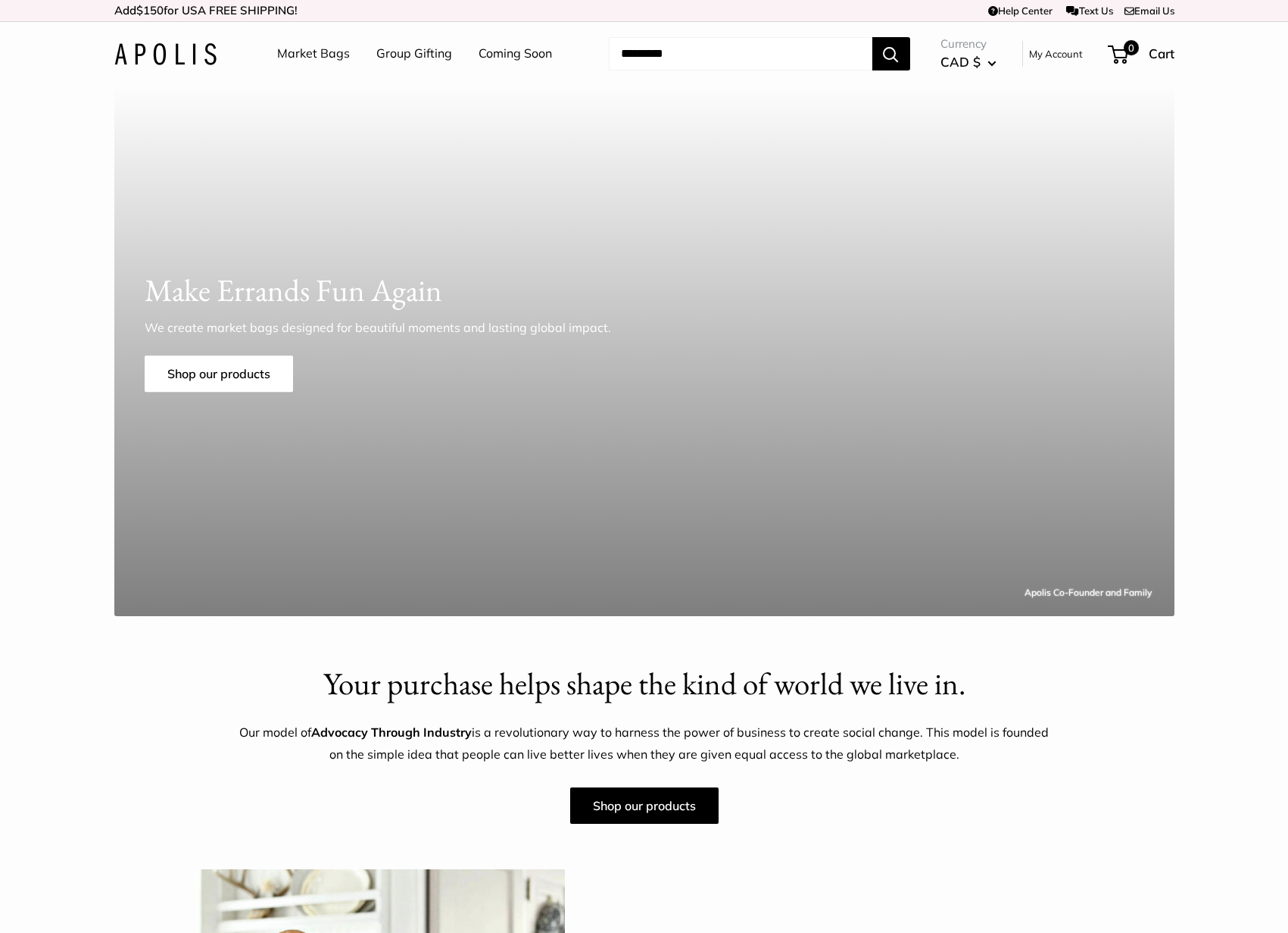  I want to click on p: We create market bags designed for beautiful moments and lasting global impact., so click(391, 327).